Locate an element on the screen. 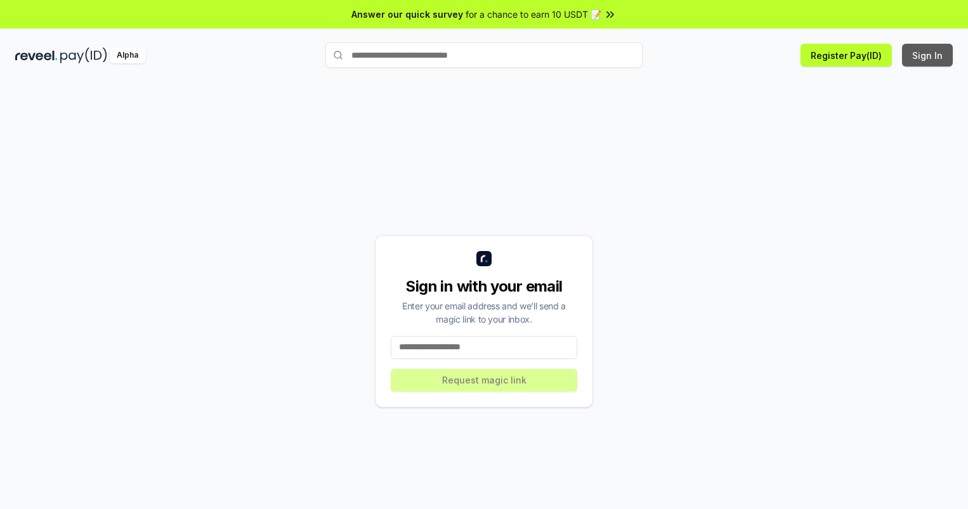 The width and height of the screenshot is (968, 509). span: for a chance to earn 10 USDT 📝 is located at coordinates (533, 14).